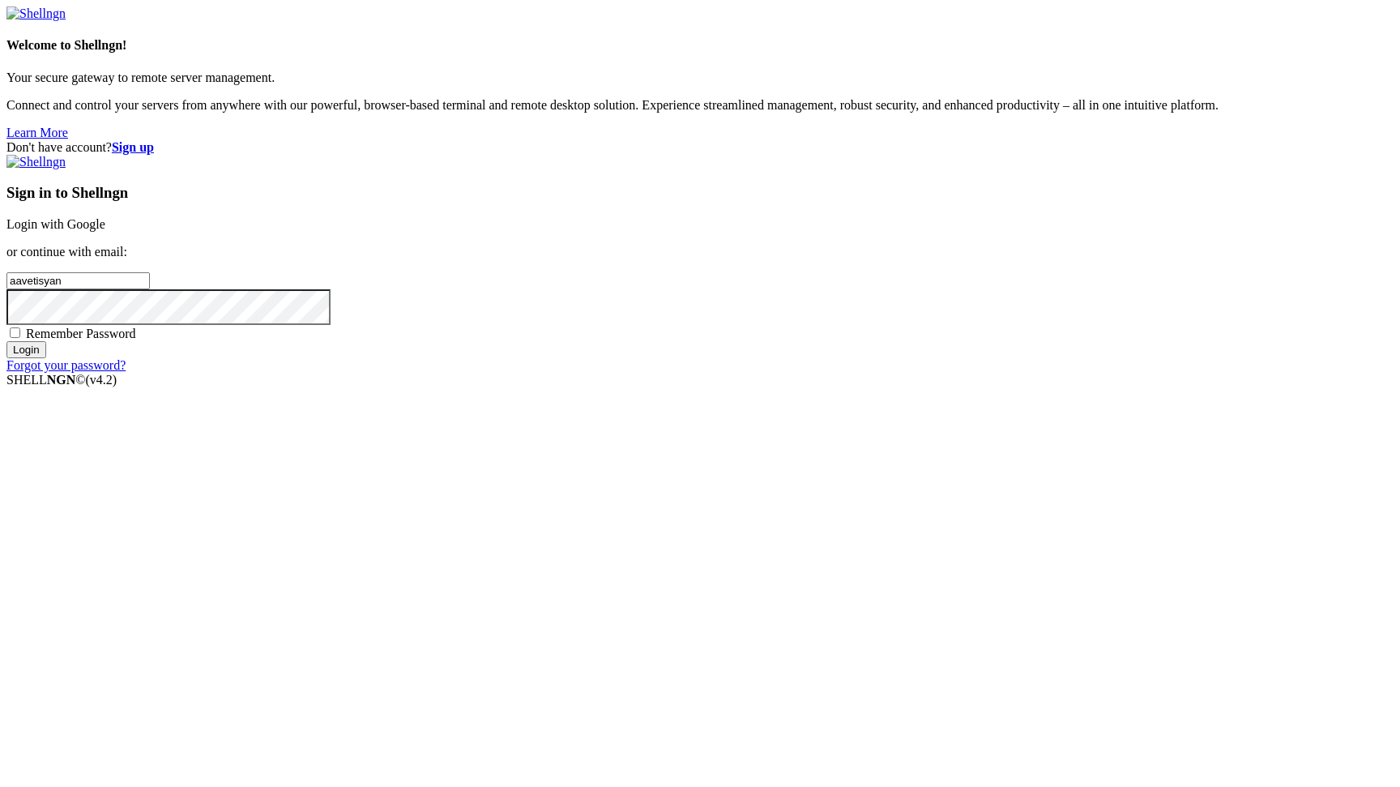 The height and width of the screenshot is (787, 1400). I want to click on input: Remember Password, so click(15, 332).